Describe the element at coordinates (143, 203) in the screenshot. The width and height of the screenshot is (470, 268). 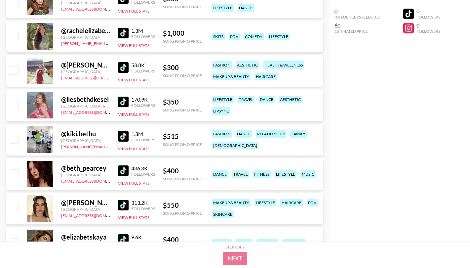
I see `div: 313.2K` at that location.